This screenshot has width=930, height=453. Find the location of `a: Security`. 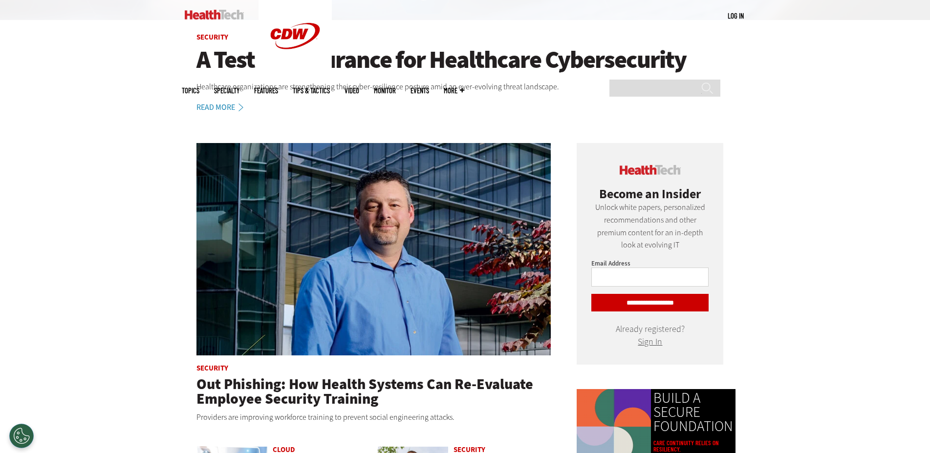

a: Security is located at coordinates (212, 368).